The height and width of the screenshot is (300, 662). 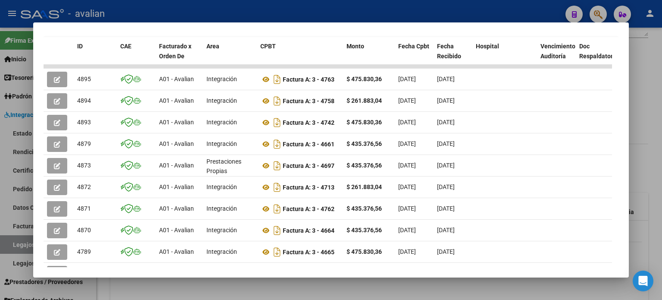 What do you see at coordinates (84, 100) in the screenshot?
I see `span: 4894` at bounding box center [84, 100].